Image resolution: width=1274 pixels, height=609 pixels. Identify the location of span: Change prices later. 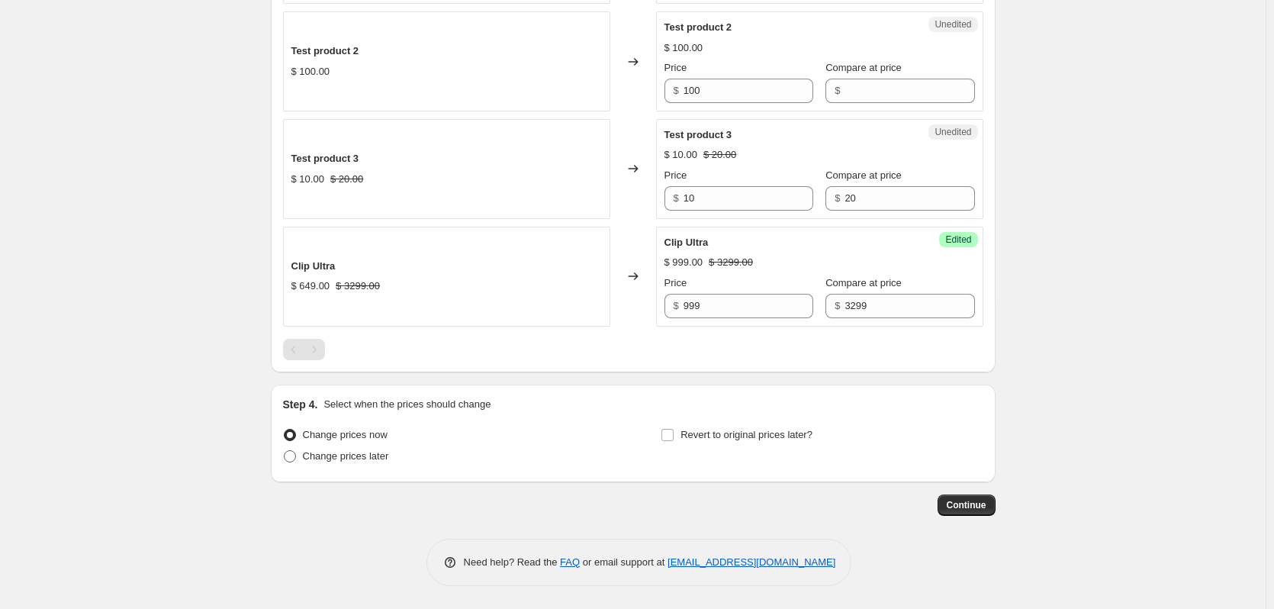
(346, 455).